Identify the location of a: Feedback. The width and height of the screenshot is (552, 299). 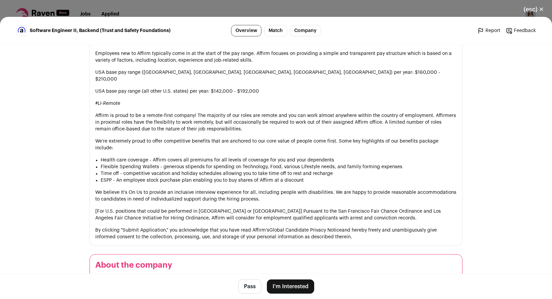
(520, 31).